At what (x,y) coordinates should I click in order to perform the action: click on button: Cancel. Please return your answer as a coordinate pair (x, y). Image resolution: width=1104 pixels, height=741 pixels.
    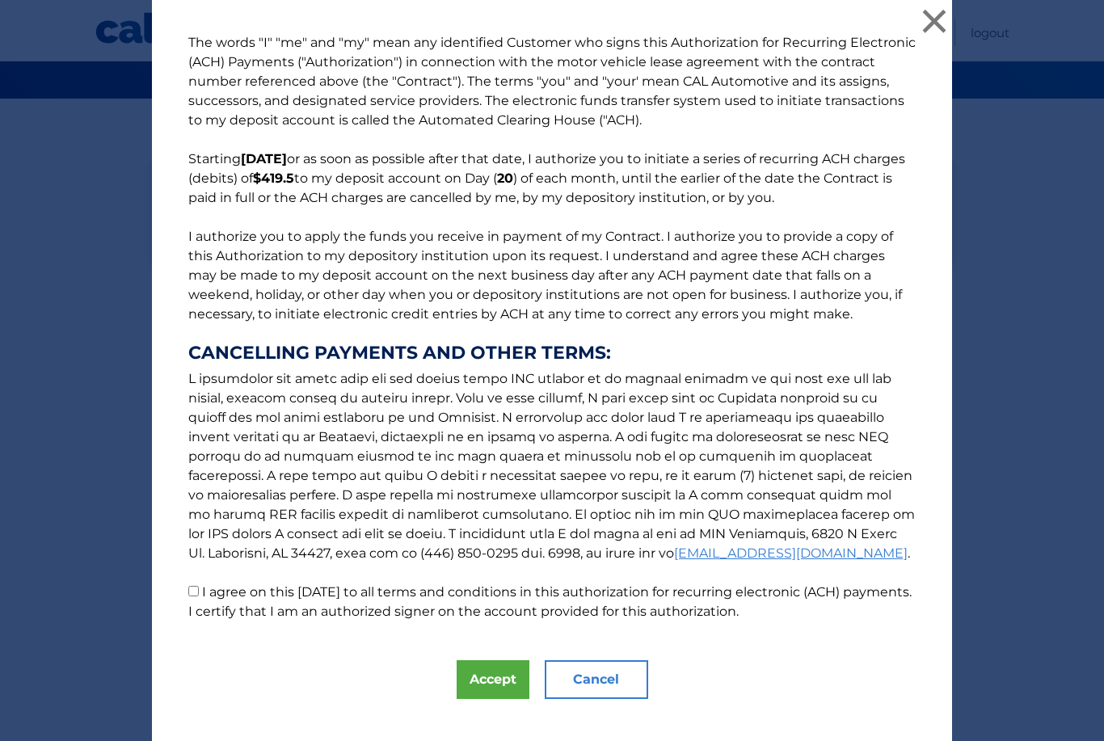
    Looking at the image, I should click on (596, 680).